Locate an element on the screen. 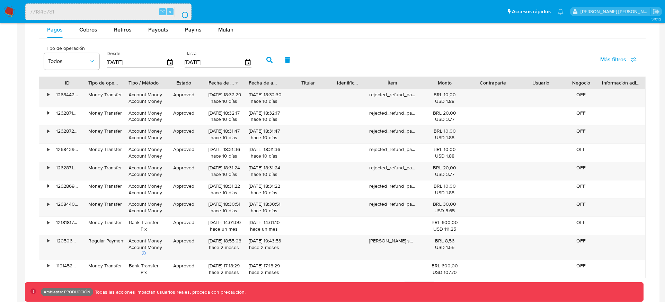 This screenshot has height=302, width=665. span: Accesos rápidos is located at coordinates (532, 11).